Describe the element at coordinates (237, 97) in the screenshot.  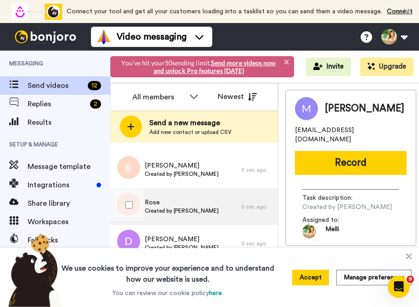
I see `button: Newest` at that location.